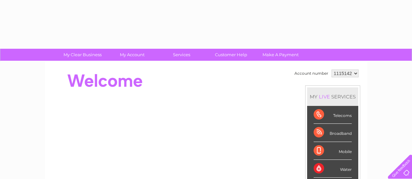 The height and width of the screenshot is (179, 412). What do you see at coordinates (181, 55) in the screenshot?
I see `a: Services` at bounding box center [181, 55].